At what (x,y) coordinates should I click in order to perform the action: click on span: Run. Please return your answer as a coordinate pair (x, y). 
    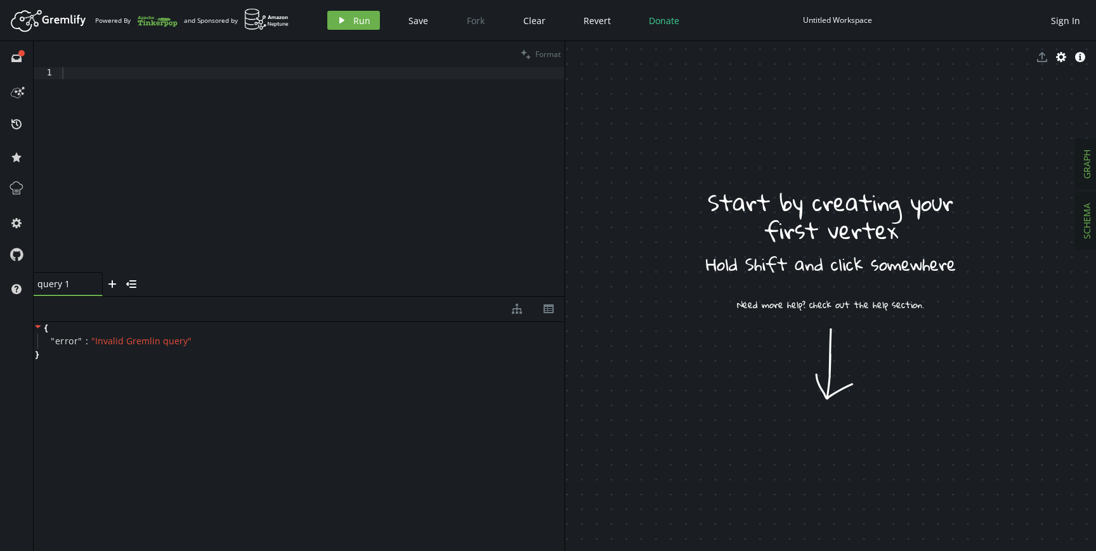
    Looking at the image, I should click on (362, 20).